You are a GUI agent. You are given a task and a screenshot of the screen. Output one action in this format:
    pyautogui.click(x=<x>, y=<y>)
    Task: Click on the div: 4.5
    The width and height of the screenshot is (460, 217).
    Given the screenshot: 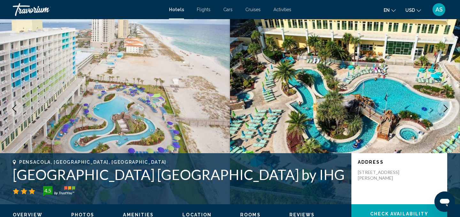 What is the action you would take?
    pyautogui.click(x=48, y=191)
    